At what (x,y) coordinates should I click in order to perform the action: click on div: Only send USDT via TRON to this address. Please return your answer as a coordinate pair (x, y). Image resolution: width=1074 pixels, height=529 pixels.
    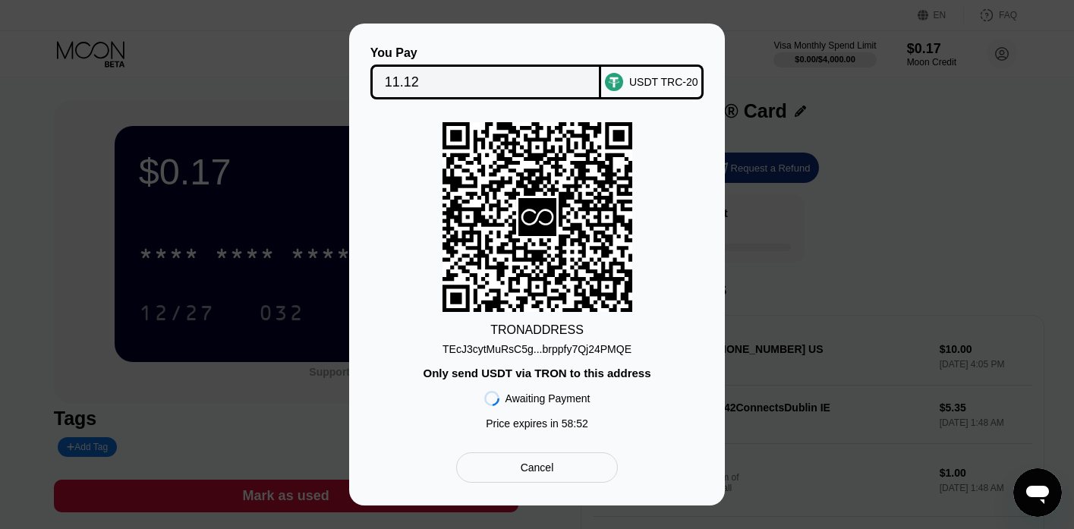
    Looking at the image, I should click on (536, 373).